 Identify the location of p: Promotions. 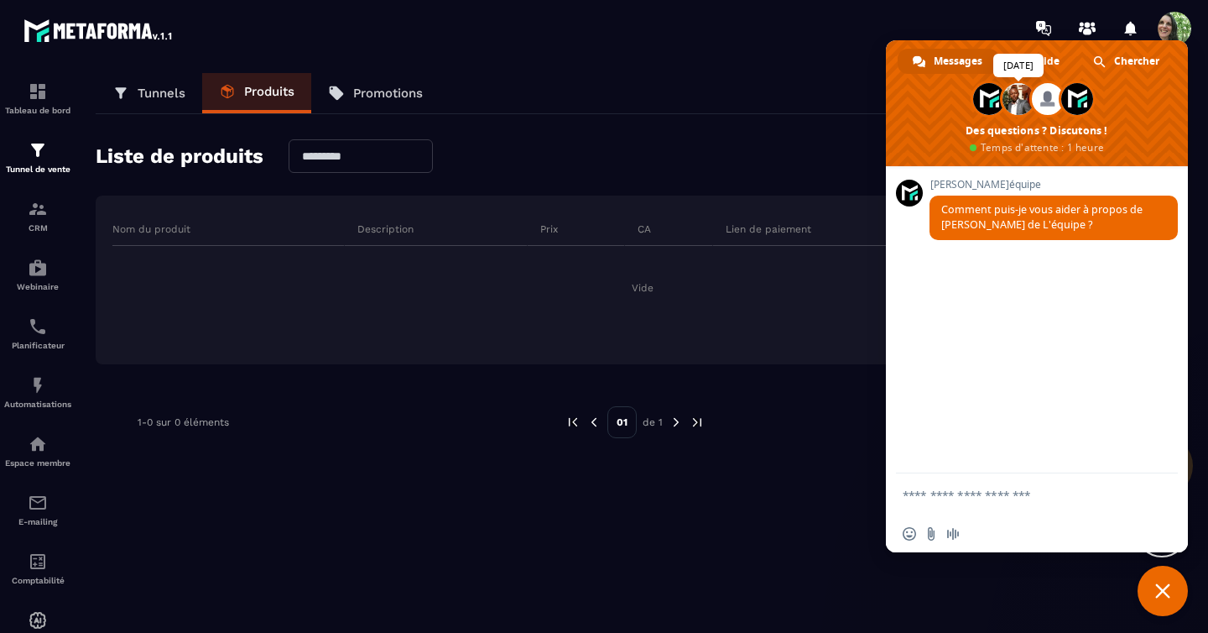
(388, 93).